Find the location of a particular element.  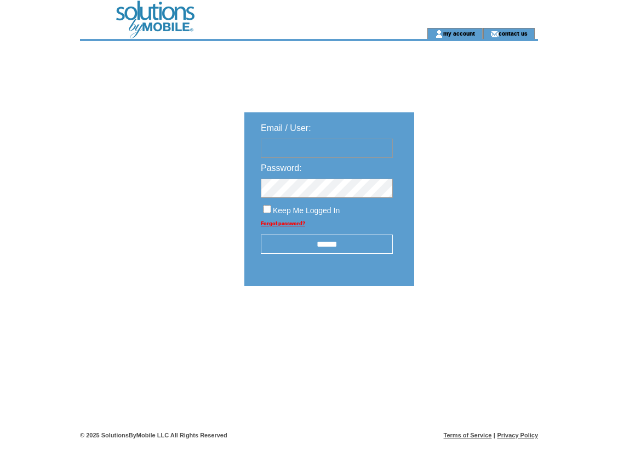

img: account_icon.gif is located at coordinates (439, 34).